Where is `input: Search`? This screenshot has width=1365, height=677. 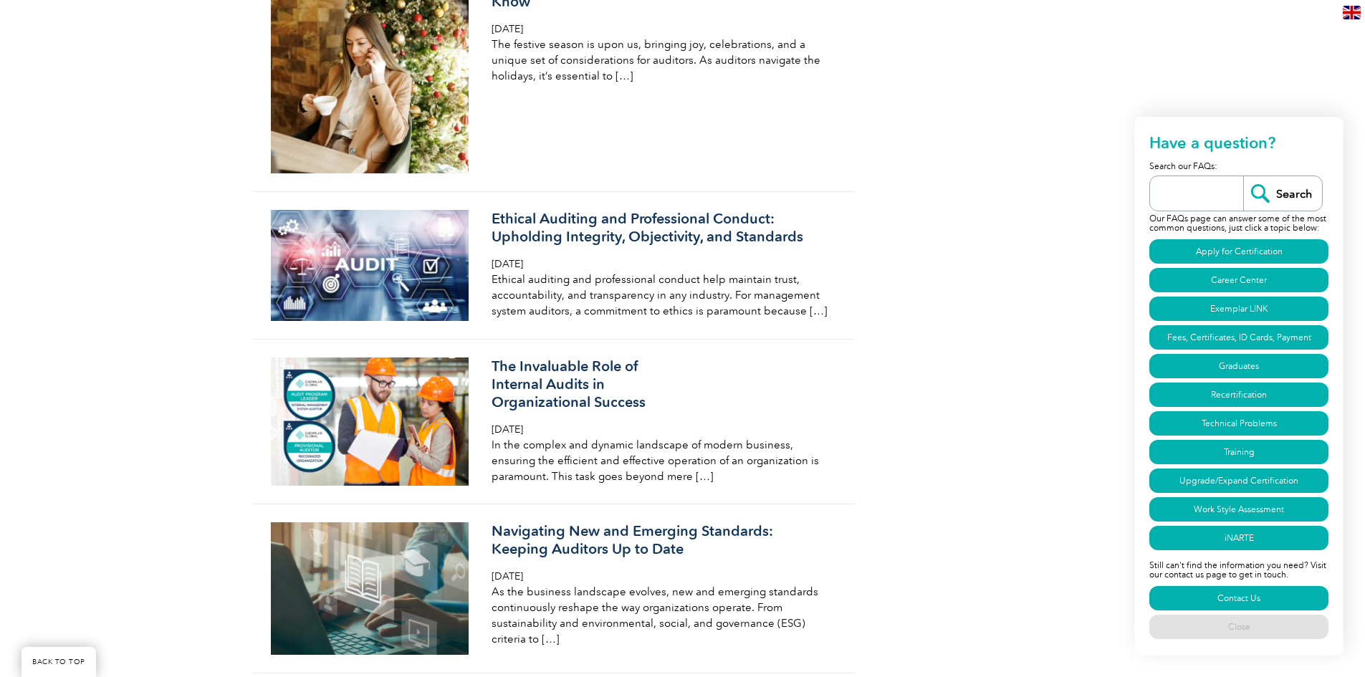 input: Search is located at coordinates (1283, 193).